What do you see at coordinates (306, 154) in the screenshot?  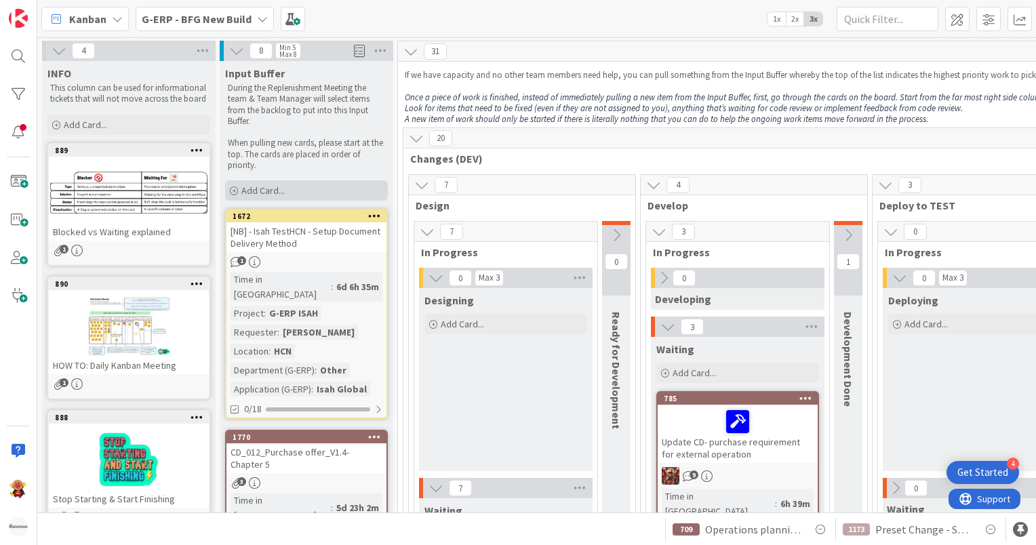 I see `p: When pulling new cards, please start at the top. The cards are placed in order of priority.` at bounding box center [306, 154].